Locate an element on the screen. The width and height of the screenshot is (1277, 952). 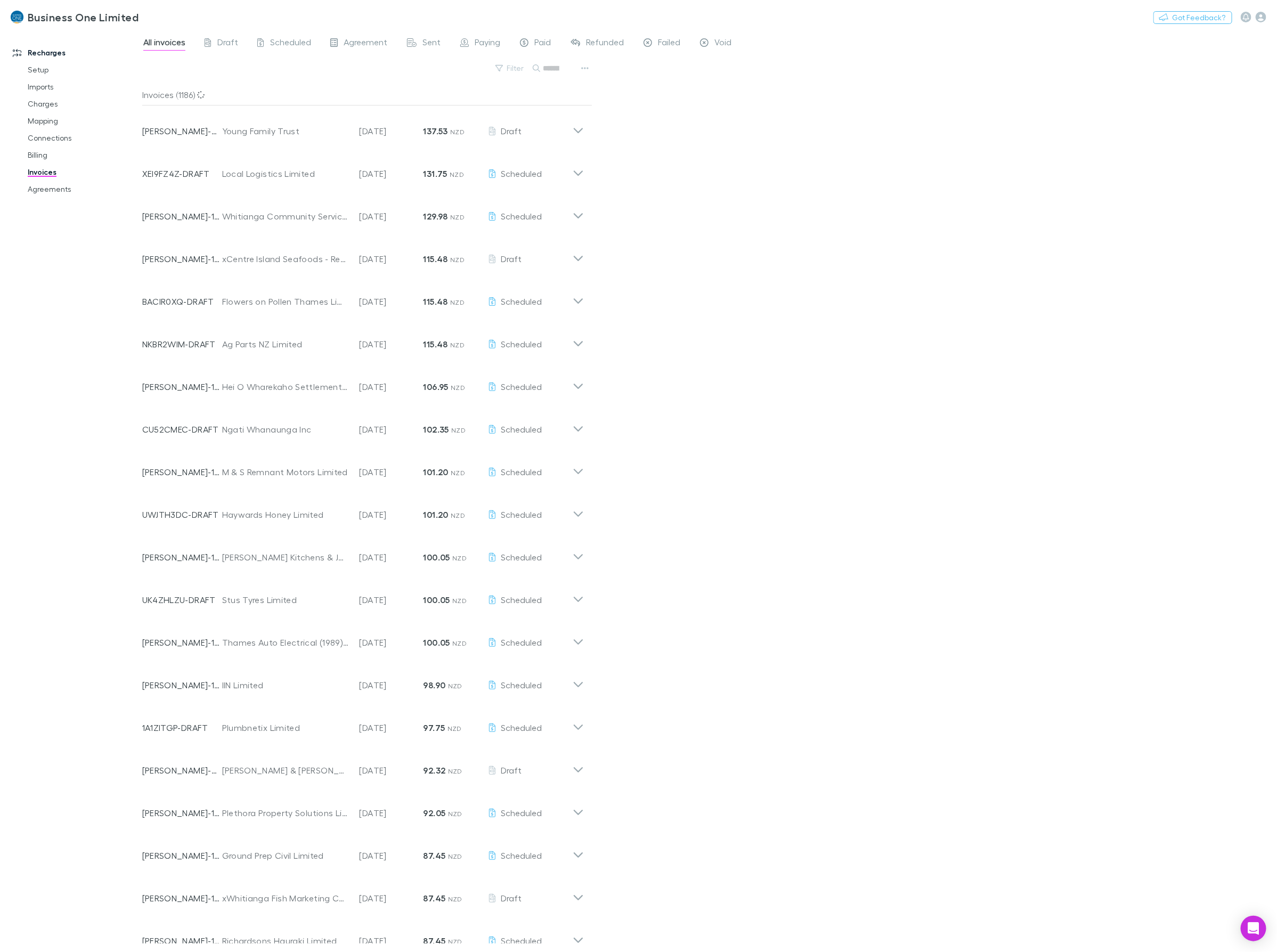
strong: 92.32 is located at coordinates (435, 771).